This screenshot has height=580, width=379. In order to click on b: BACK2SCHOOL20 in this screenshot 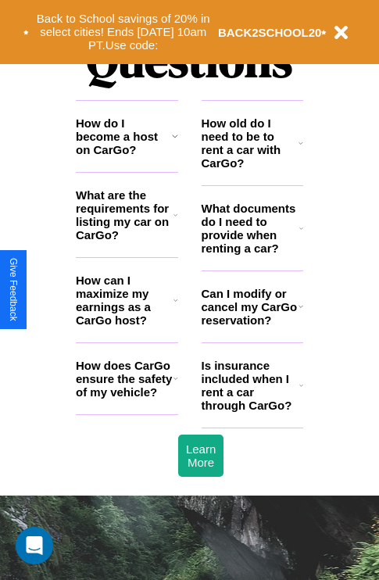, I will do `click(270, 32)`.